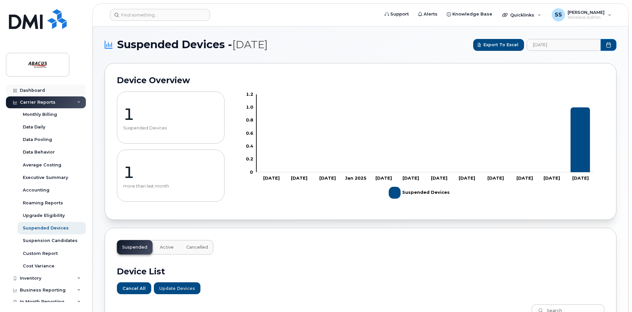  Describe the element at coordinates (177, 288) in the screenshot. I see `button: Update Devices` at that location.